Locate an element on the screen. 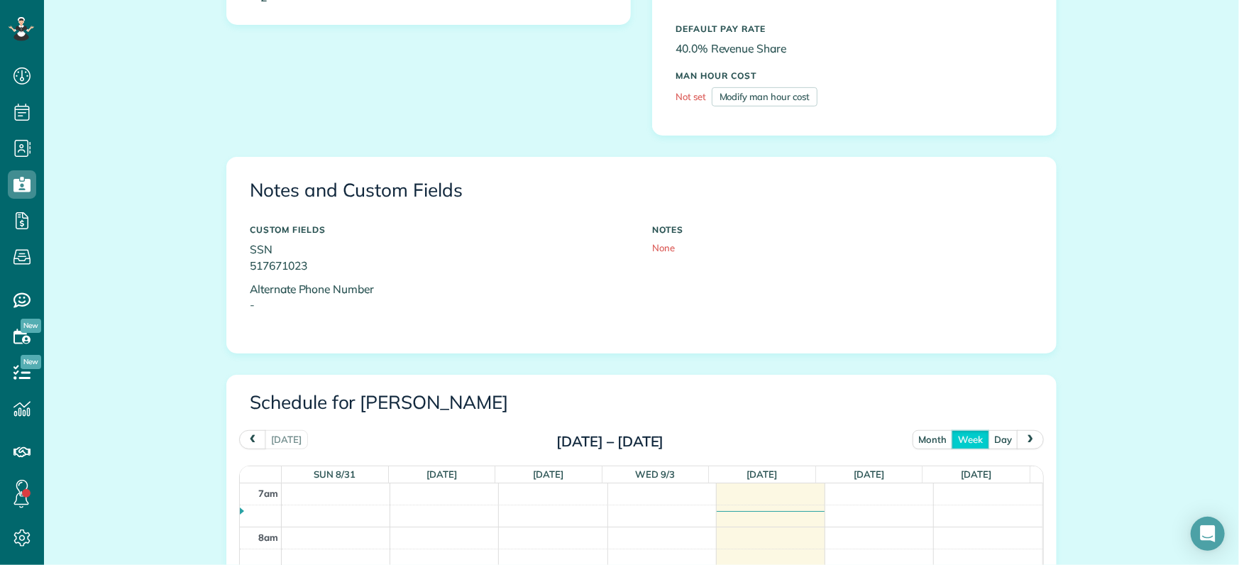 This screenshot has width=1239, height=565. h5: DEFAULT PAY RATE is located at coordinates (854, 28).